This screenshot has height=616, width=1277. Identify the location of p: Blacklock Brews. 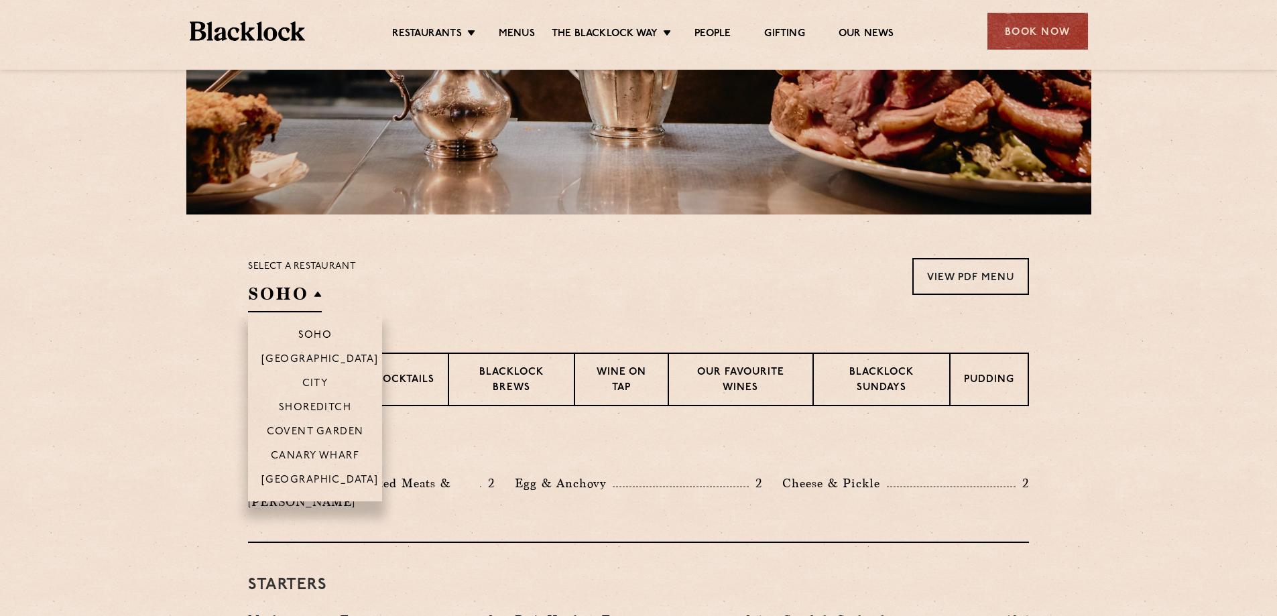
(511, 381).